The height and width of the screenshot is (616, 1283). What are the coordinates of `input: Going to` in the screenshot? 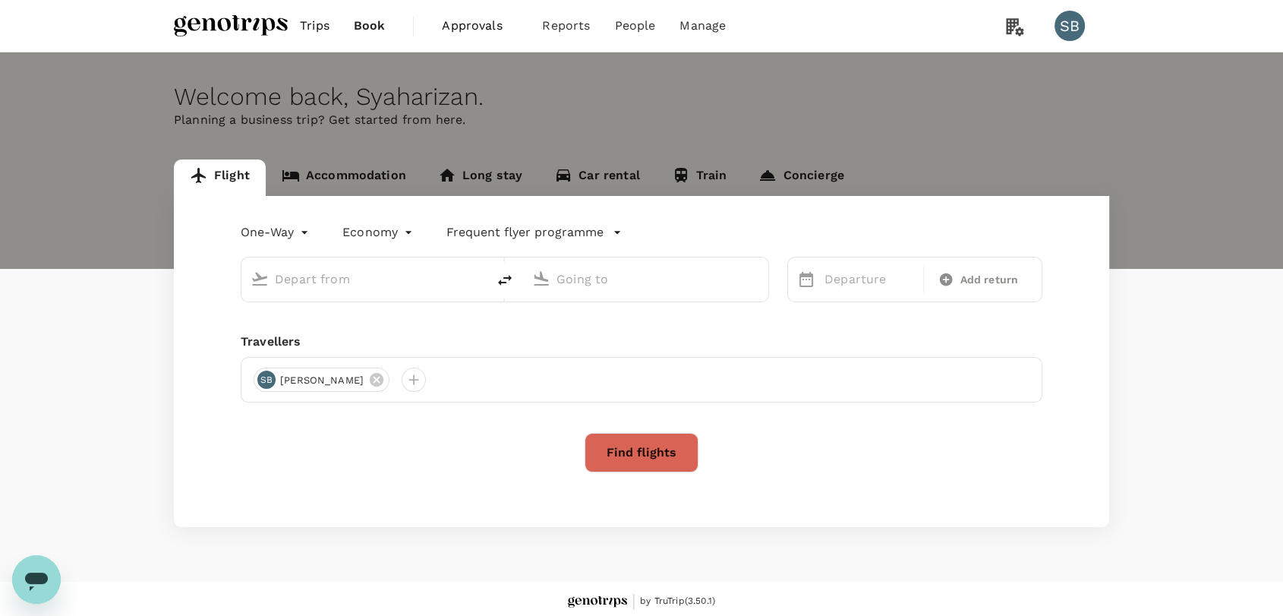 It's located at (646, 279).